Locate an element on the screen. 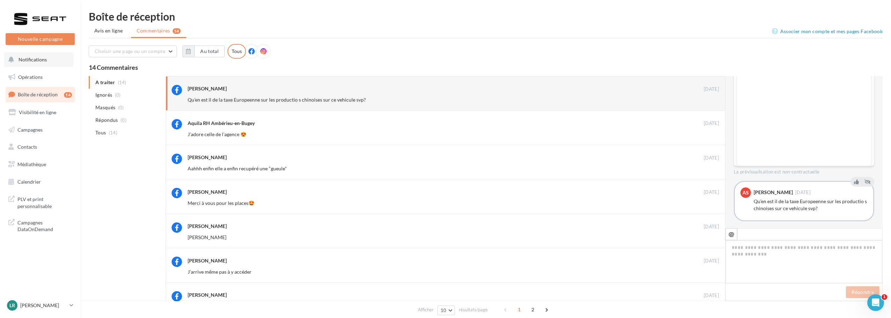 The image size is (891, 318). span: Contacts is located at coordinates (27, 147).